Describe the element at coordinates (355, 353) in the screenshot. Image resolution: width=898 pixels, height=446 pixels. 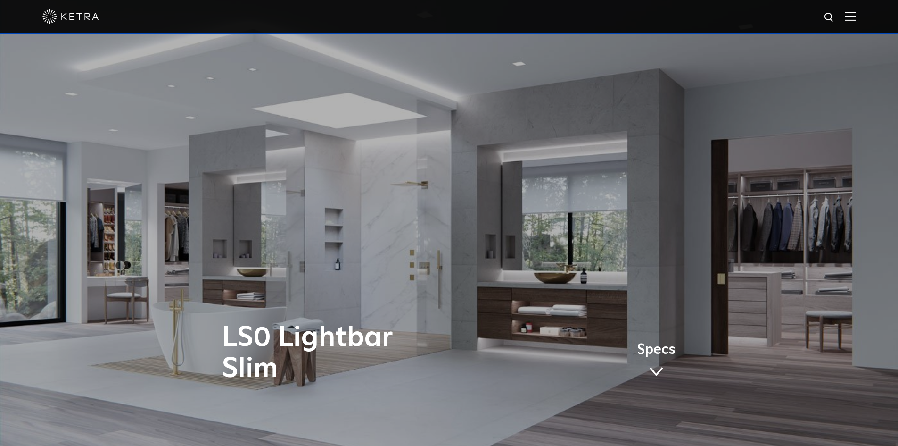
I see `h1: LS0 Lightbar Slim` at that location.